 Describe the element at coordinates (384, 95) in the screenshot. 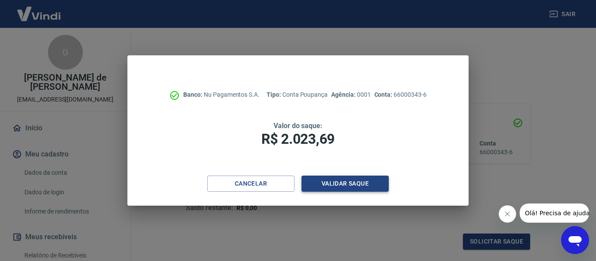

I see `span: Conta:` at that location.